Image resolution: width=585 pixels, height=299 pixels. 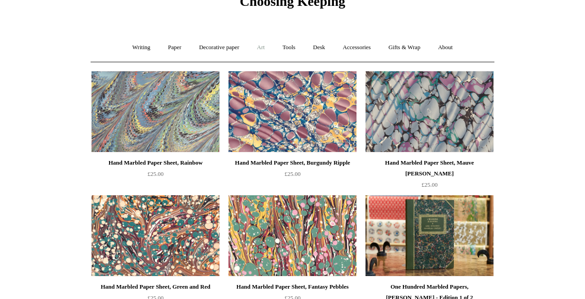 I want to click on img: One Hundred Marbled Papers, John Jeffery - Edition 1 of 2, so click(x=430, y=236).